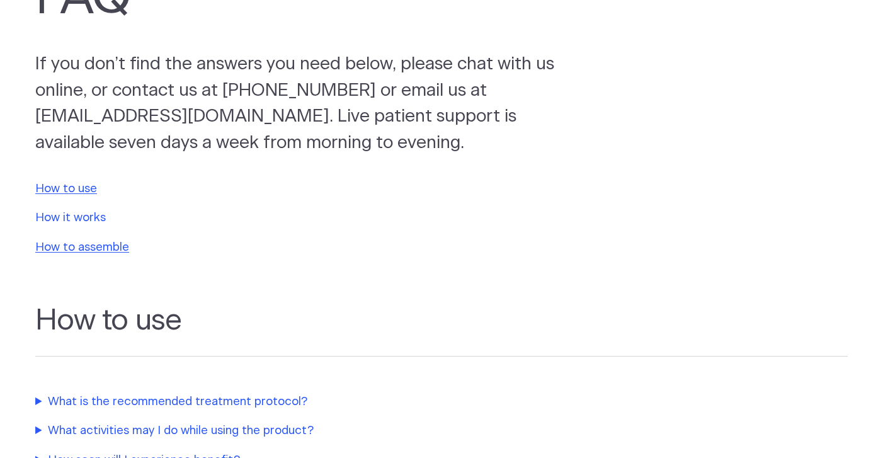  I want to click on h2: How to use, so click(442, 330).